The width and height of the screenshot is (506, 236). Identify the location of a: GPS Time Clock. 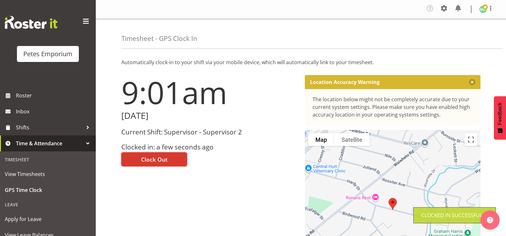
(48, 190).